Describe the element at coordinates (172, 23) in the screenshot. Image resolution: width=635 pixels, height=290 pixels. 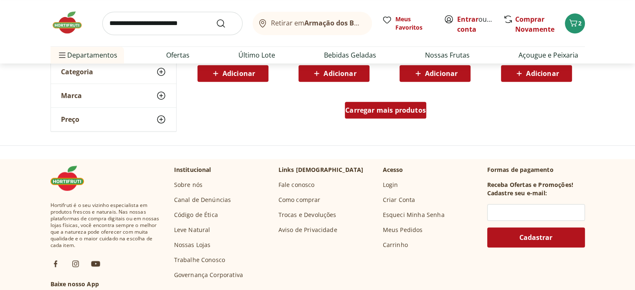
I see `input: search` at that location.